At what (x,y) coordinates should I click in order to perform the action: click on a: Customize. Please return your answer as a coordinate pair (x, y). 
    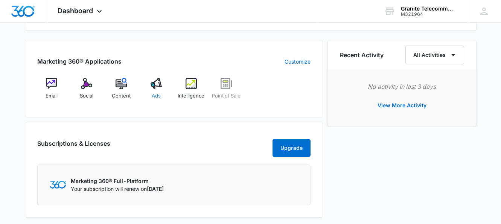
    Looking at the image, I should click on (297, 61).